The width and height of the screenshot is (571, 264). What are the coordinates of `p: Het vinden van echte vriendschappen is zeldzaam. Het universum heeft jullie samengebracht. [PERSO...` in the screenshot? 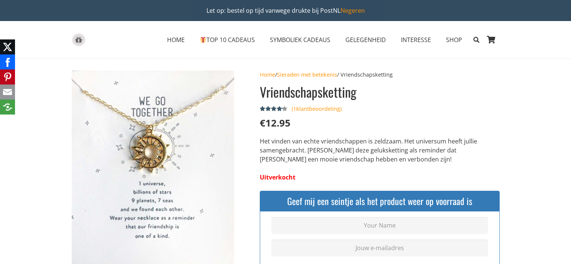 It's located at (379, 150).